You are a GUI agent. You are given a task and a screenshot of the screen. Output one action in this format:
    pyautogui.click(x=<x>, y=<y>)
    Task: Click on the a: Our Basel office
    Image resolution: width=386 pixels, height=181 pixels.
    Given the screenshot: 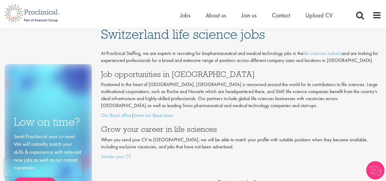 What is the action you would take?
    pyautogui.click(x=116, y=115)
    